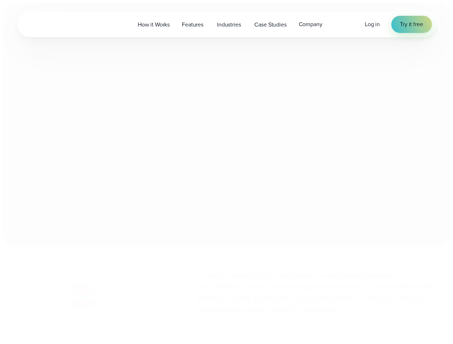 Image resolution: width=453 pixels, height=344 pixels. Describe the element at coordinates (229, 25) in the screenshot. I see `span: Industries` at that location.